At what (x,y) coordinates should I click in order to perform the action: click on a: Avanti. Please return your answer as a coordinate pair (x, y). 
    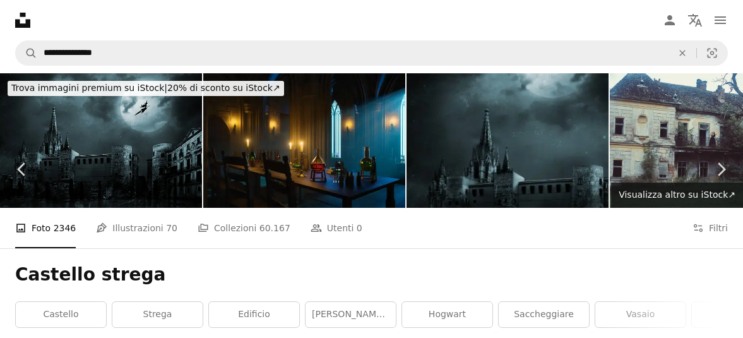
    Looking at the image, I should click on (721, 169).